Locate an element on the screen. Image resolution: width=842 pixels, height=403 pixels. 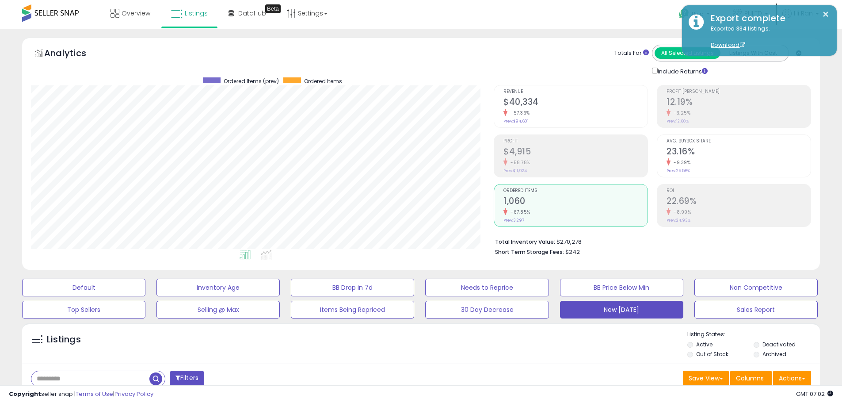
span: DataHub is located at coordinates (252, 13).